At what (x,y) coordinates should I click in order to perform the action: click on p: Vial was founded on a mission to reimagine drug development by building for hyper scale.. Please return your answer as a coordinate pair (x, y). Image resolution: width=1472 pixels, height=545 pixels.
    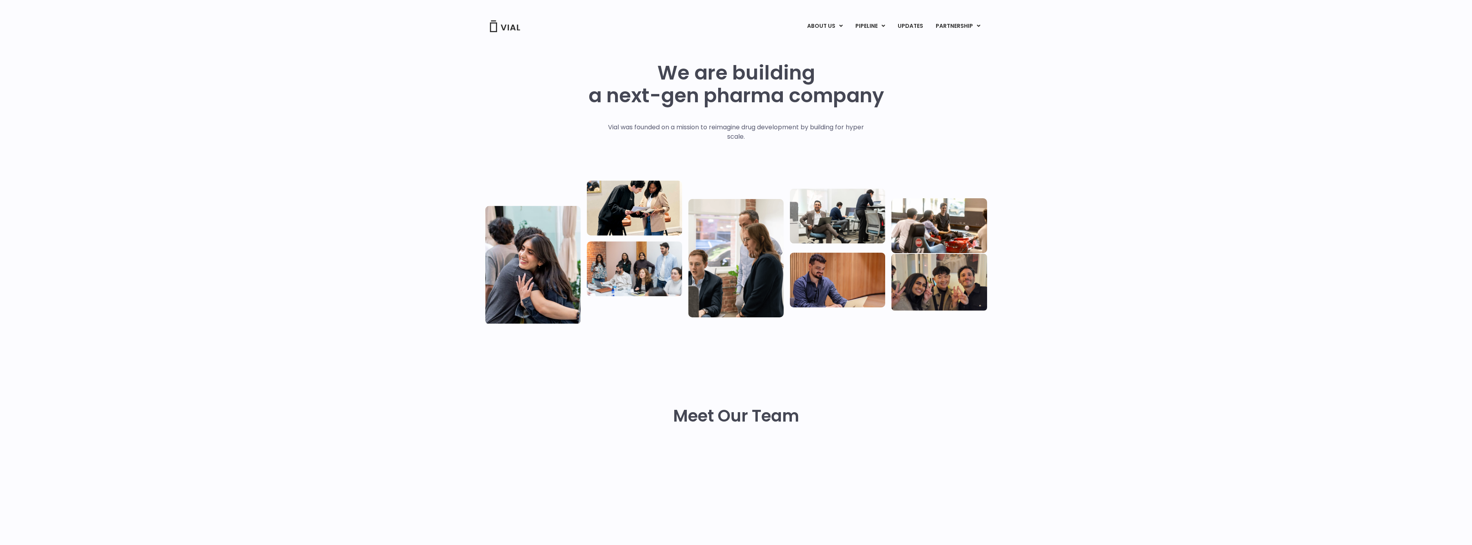
    Looking at the image, I should click on (736, 132).